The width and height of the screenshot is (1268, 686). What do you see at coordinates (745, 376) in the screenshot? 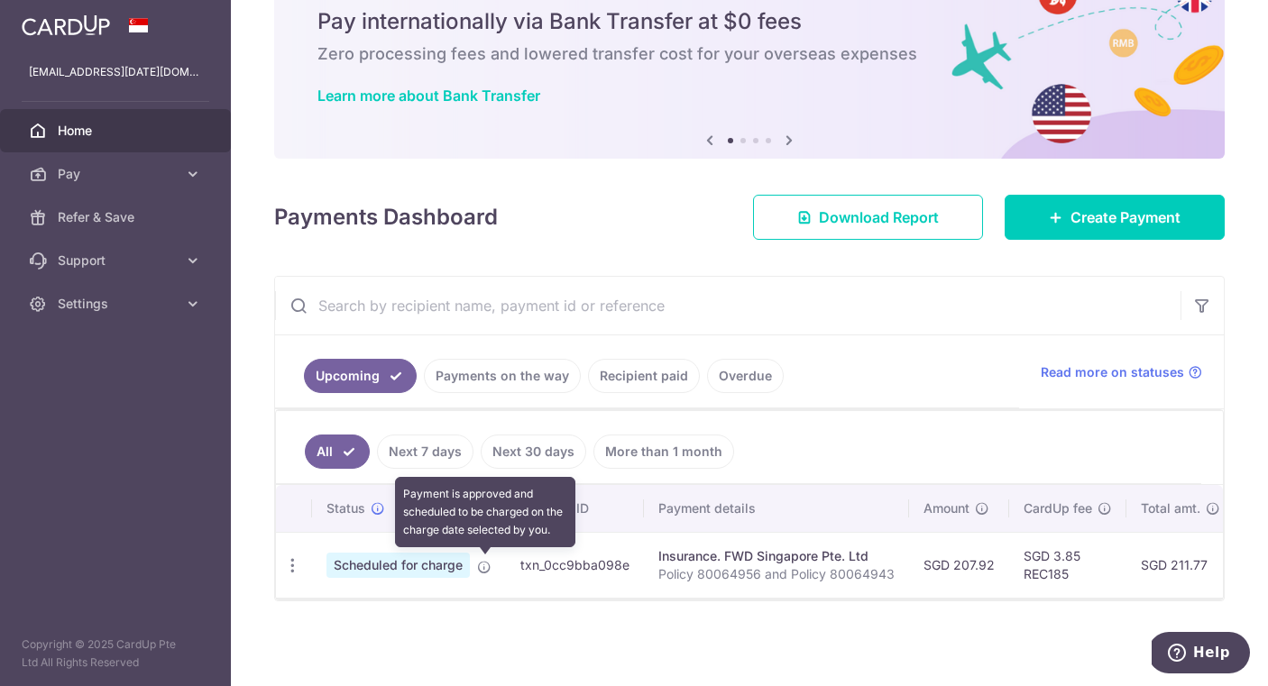
I see `a: Overdue` at bounding box center [745, 376].